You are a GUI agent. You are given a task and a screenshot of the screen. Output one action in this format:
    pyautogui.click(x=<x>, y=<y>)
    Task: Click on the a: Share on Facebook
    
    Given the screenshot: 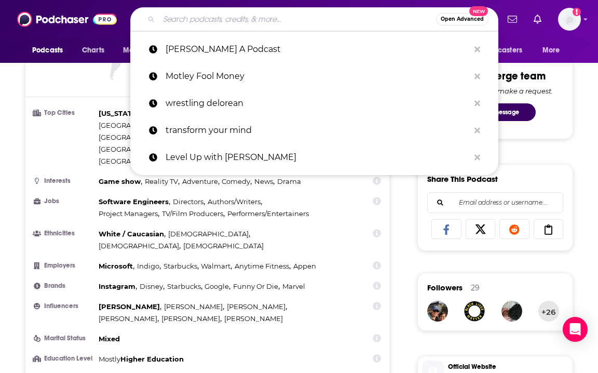 What is the action you would take?
    pyautogui.click(x=446, y=229)
    